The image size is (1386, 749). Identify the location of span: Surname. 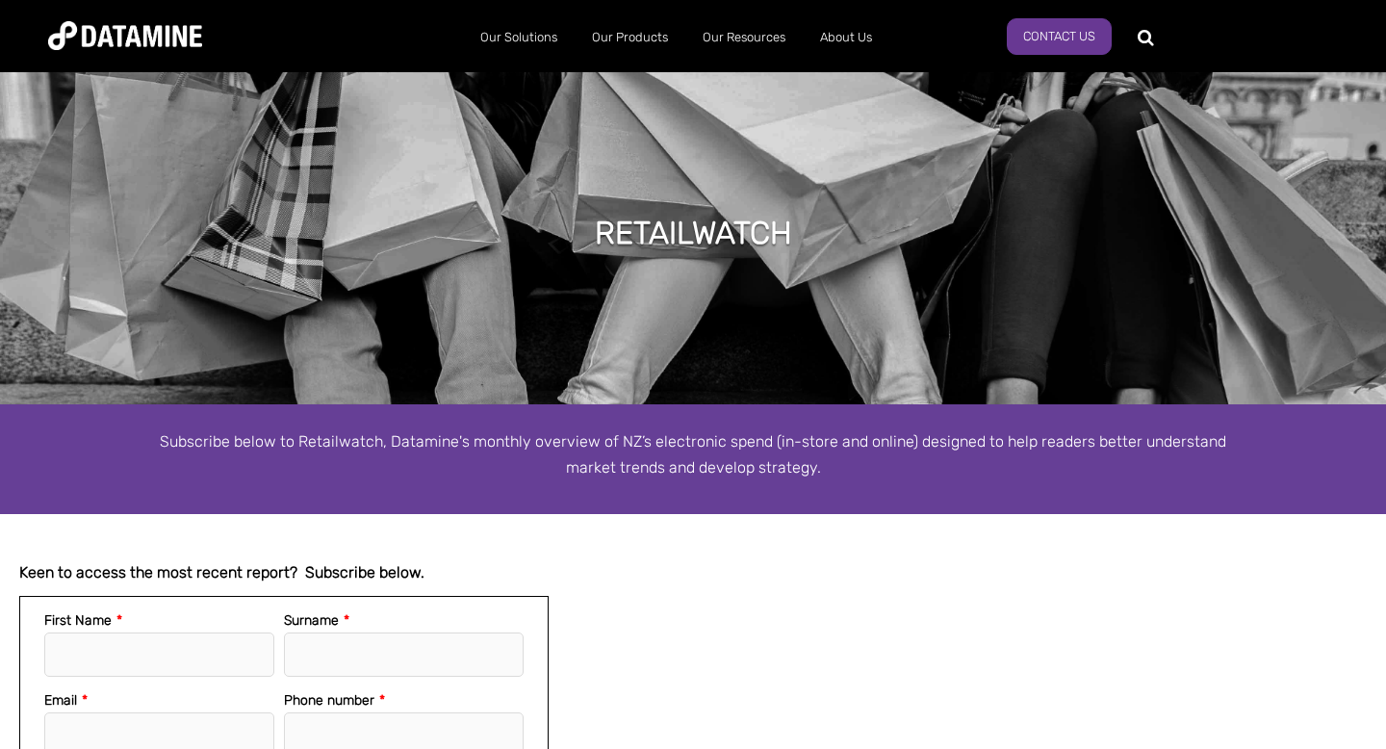
(311, 620).